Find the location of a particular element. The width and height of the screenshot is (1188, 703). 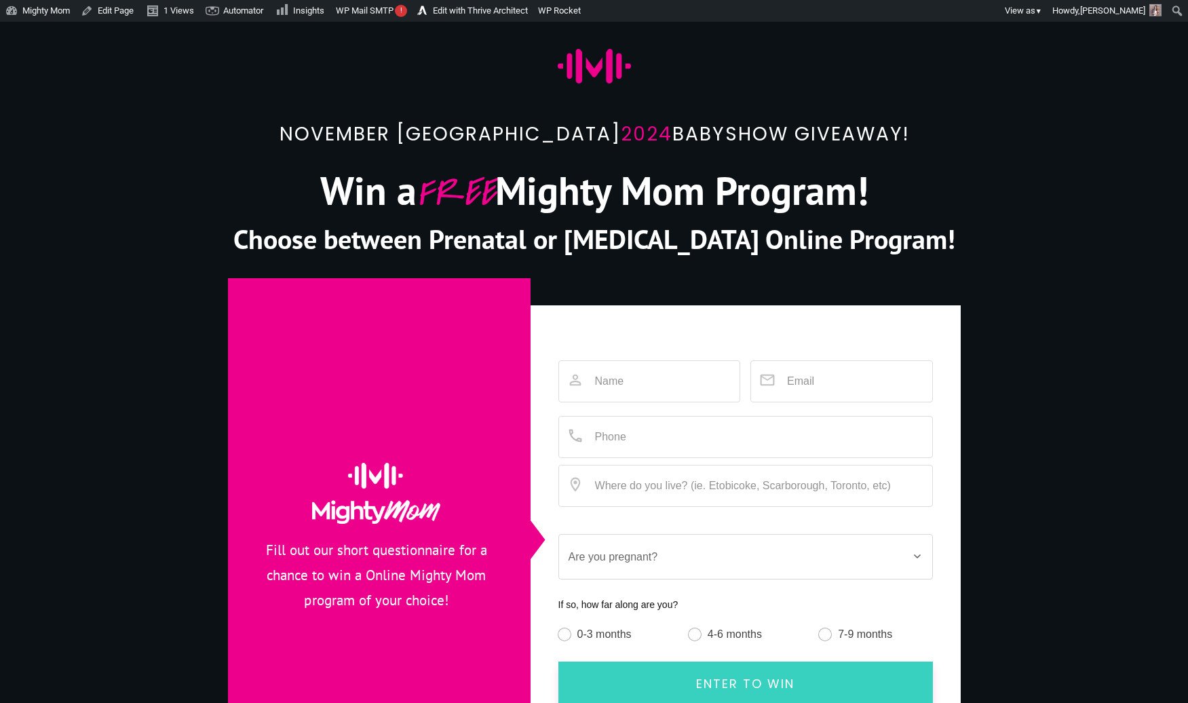

span: FREE is located at coordinates (456, 193).